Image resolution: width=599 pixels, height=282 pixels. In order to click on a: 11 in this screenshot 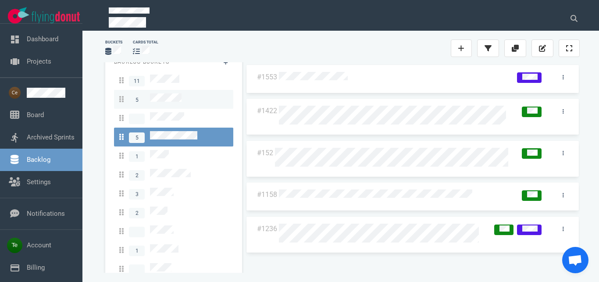, I will do `click(174, 80)`.